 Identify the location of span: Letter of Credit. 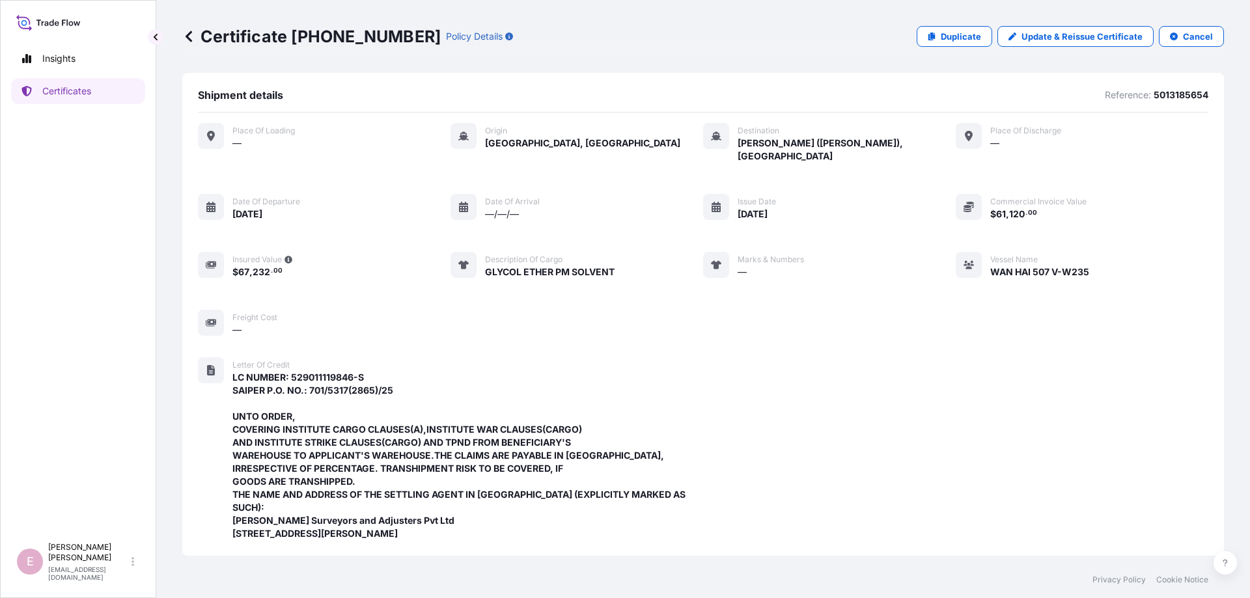
(261, 365).